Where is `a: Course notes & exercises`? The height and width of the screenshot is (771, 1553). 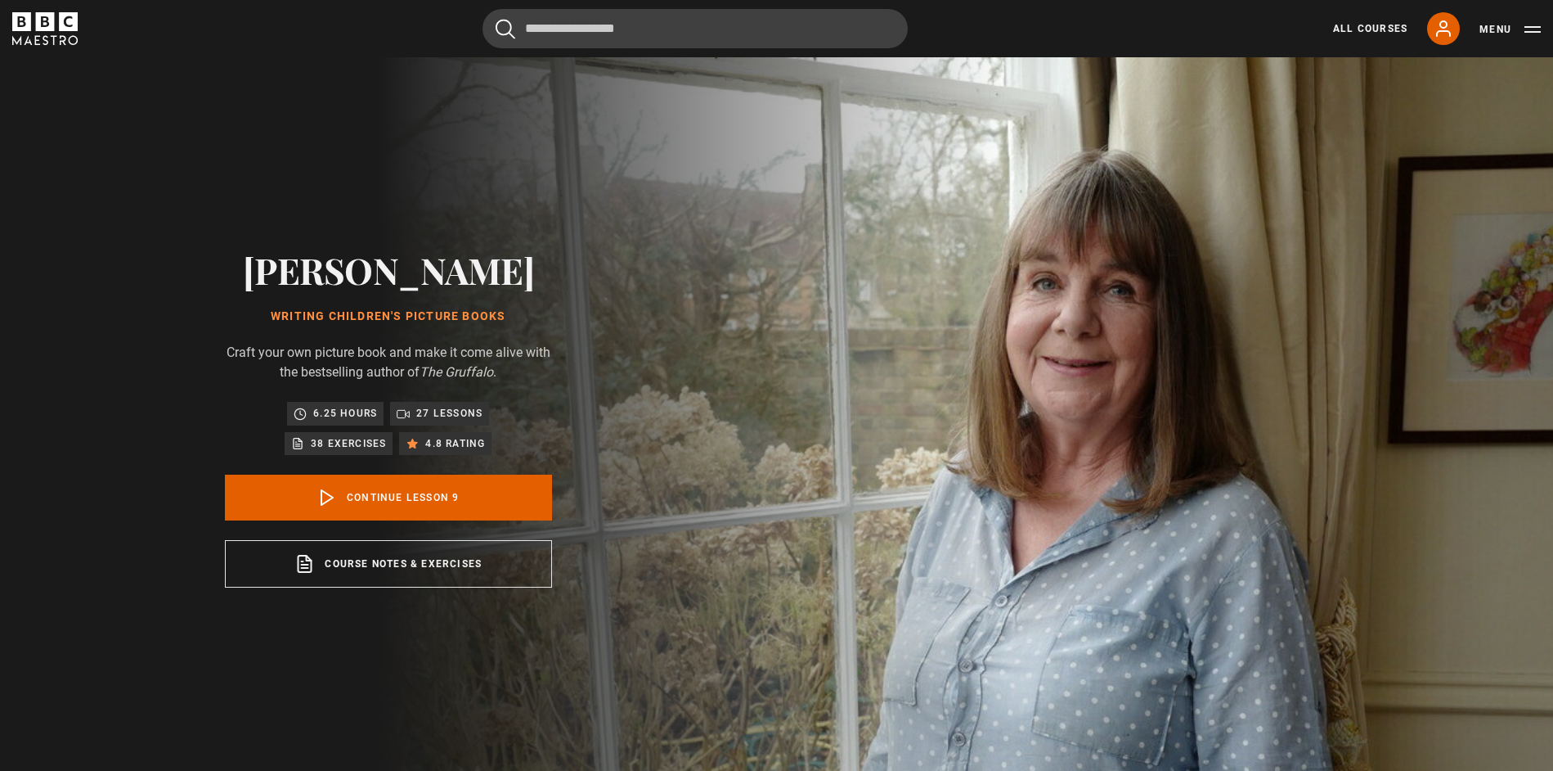 a: Course notes & exercises is located at coordinates (389, 564).